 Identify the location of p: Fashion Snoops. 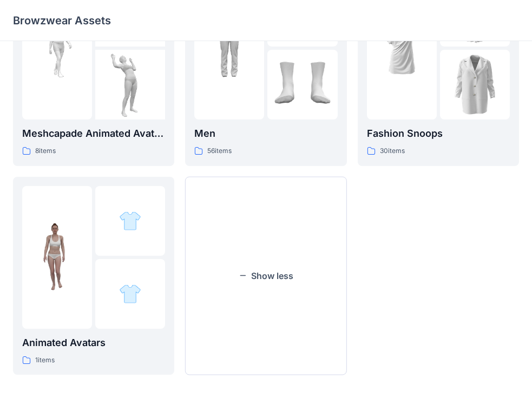
(438, 134).